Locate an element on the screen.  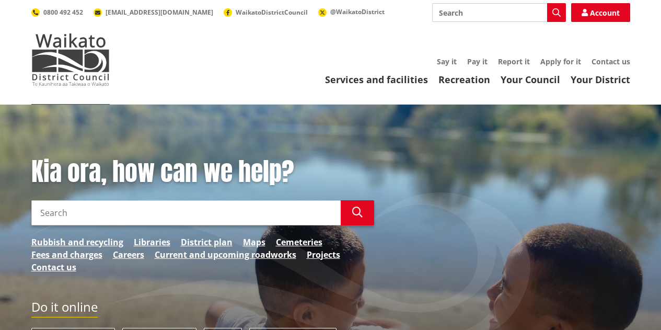
a: WaikatoDistrictCouncil is located at coordinates (265, 12).